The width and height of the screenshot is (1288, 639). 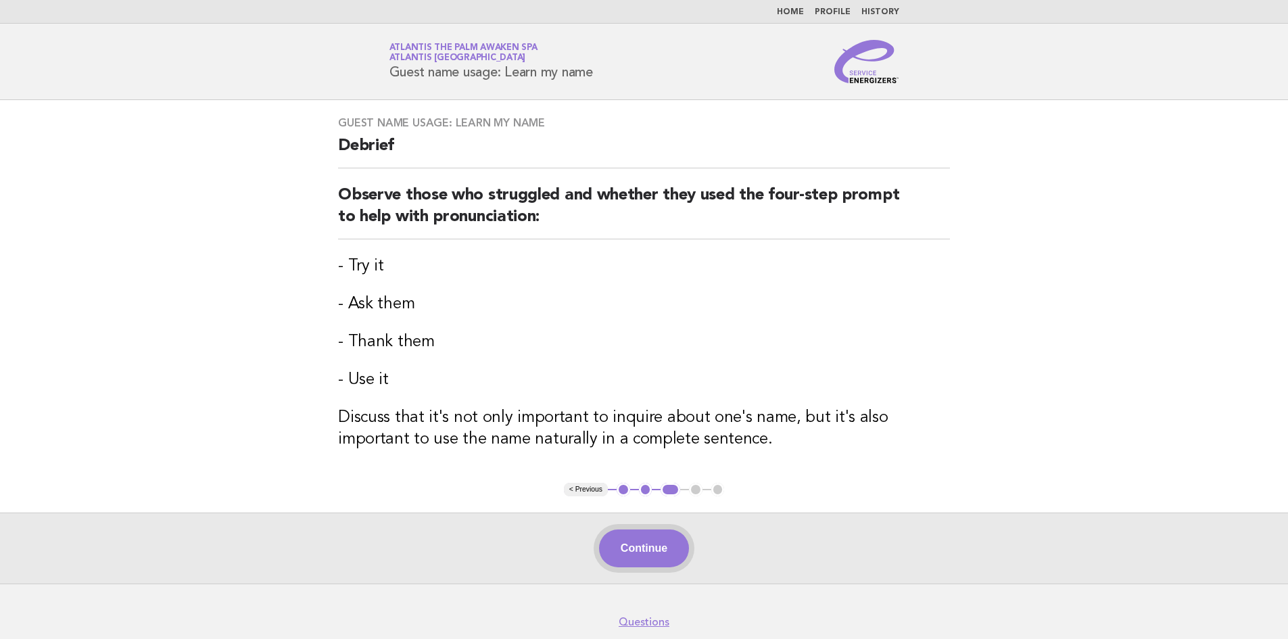 I want to click on h3: - Thank them, so click(x=644, y=342).